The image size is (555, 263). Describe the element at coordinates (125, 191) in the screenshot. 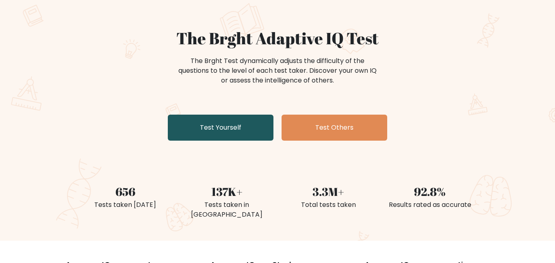

I see `div: 656` at that location.